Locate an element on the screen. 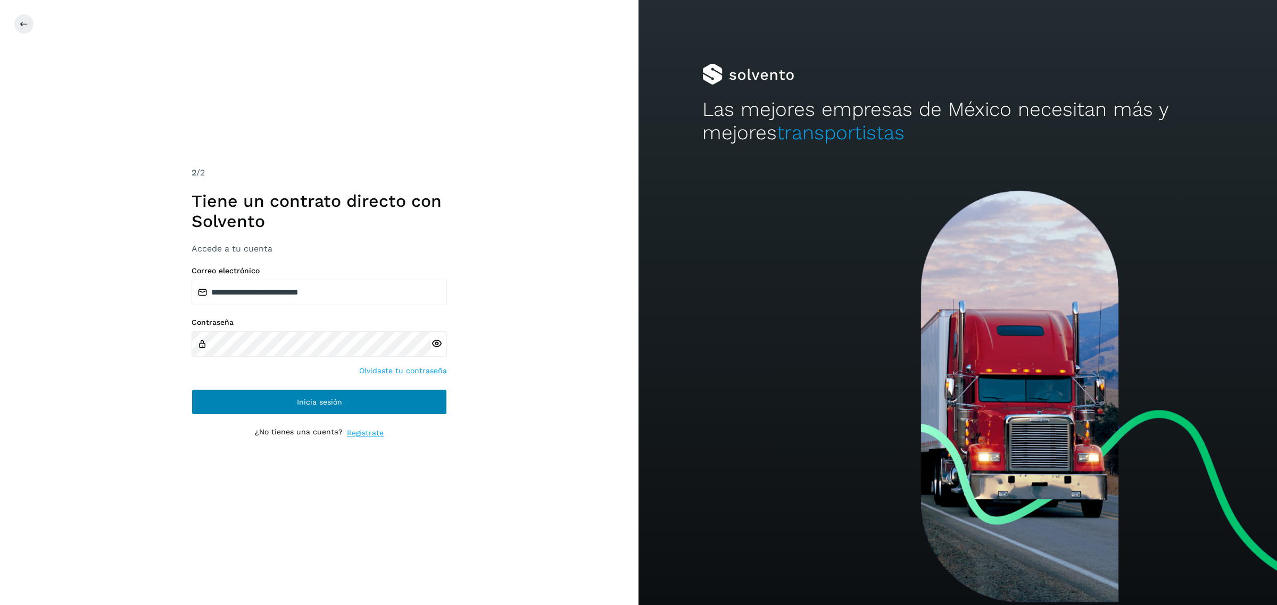 Image resolution: width=1277 pixels, height=605 pixels. label: Contraseña is located at coordinates (319, 322).